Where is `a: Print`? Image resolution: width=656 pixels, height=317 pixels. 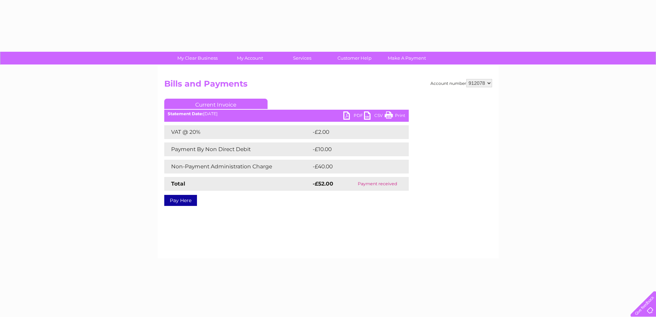 a: Print is located at coordinates (395, 116).